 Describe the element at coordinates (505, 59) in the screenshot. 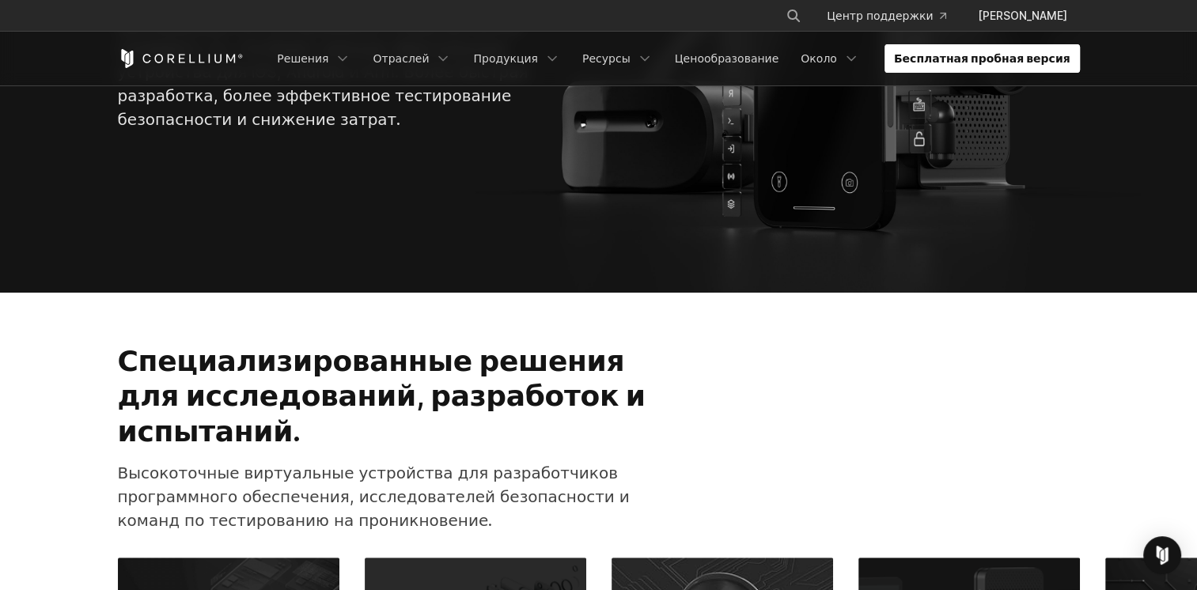

I see `font: Продукция` at that location.